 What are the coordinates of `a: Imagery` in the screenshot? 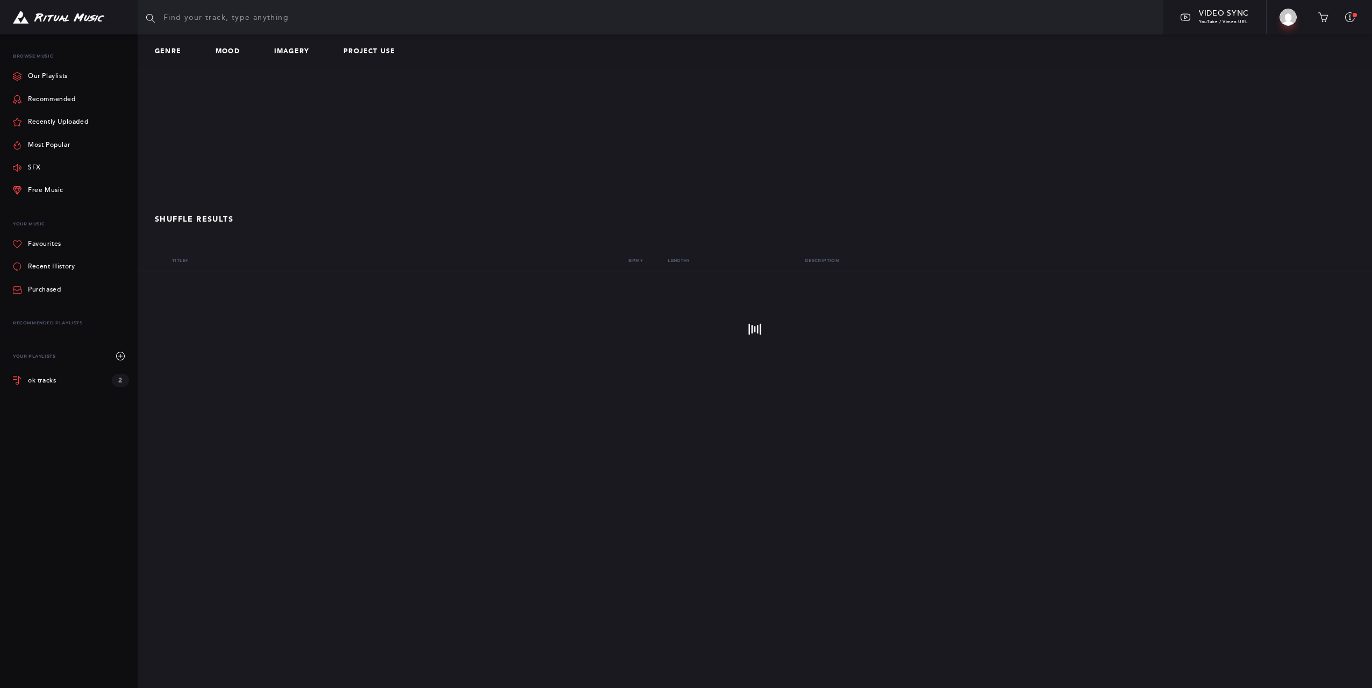 It's located at (296, 52).